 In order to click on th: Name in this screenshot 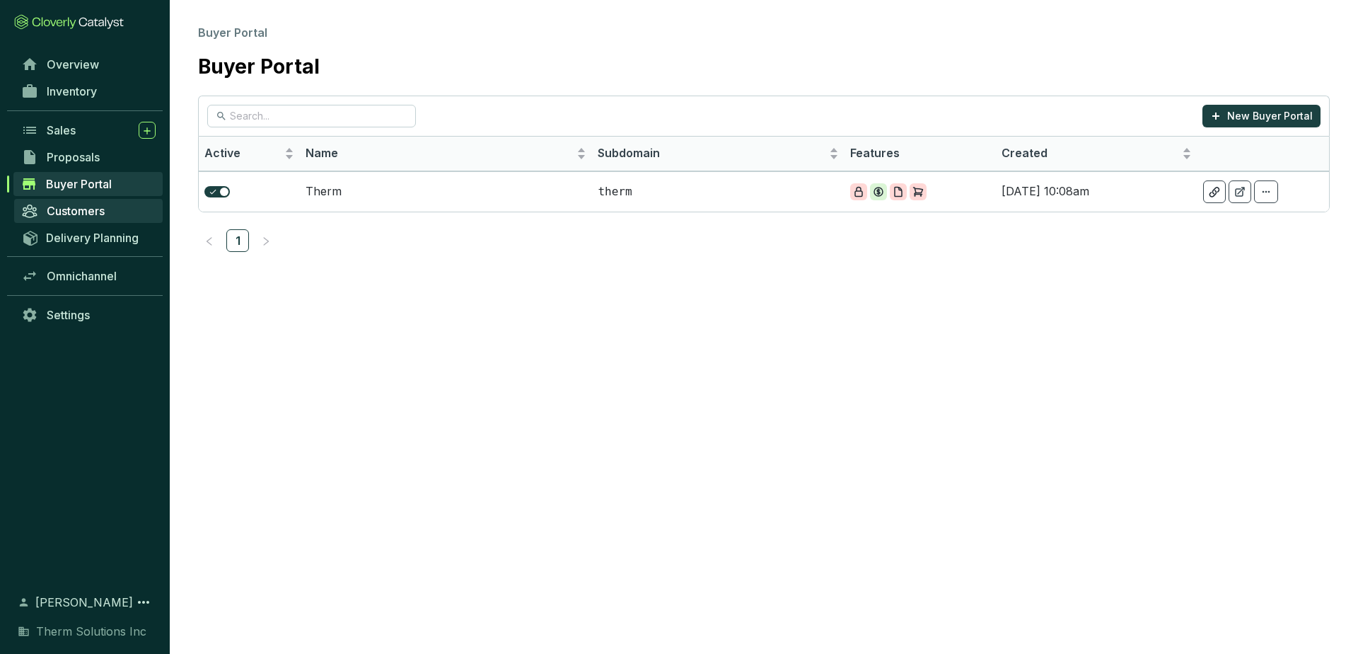, I will do `click(446, 154)`.